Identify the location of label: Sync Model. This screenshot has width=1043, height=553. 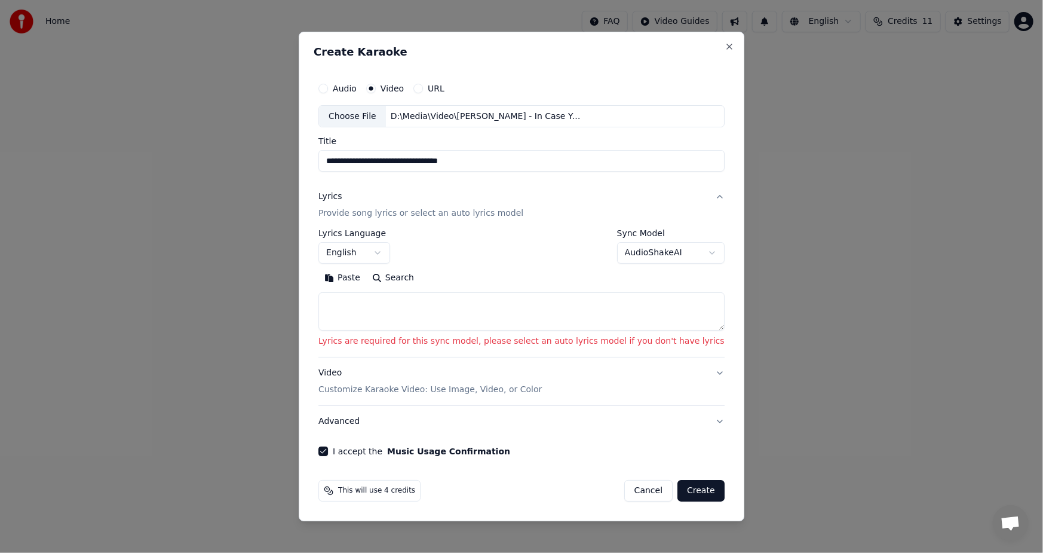
(671, 234).